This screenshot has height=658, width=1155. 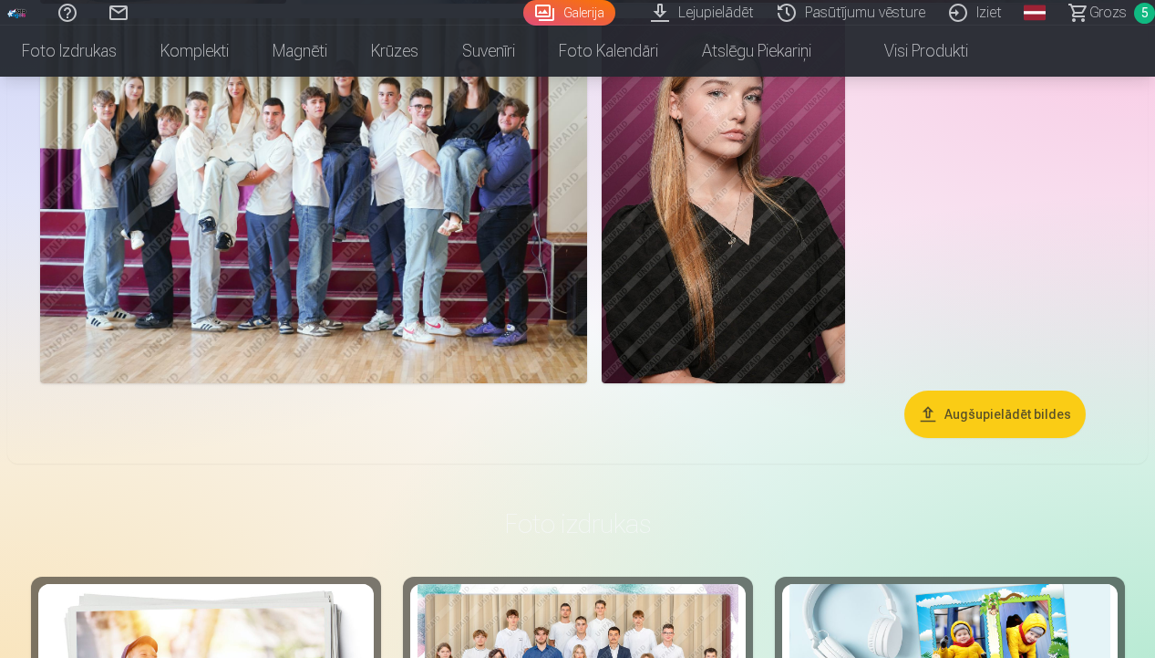 What do you see at coordinates (1145, 13) in the screenshot?
I see `span: 5` at bounding box center [1145, 13].